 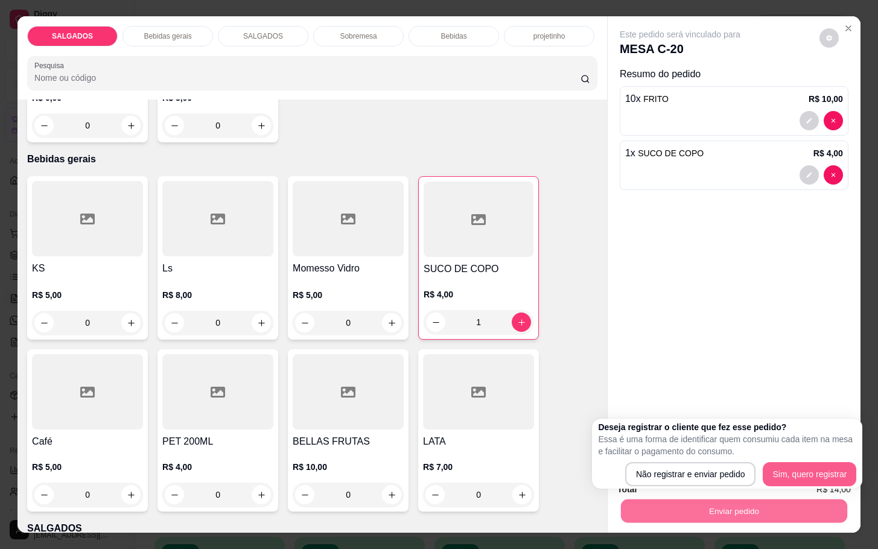 I want to click on span: R$ 14,00, so click(x=833, y=489).